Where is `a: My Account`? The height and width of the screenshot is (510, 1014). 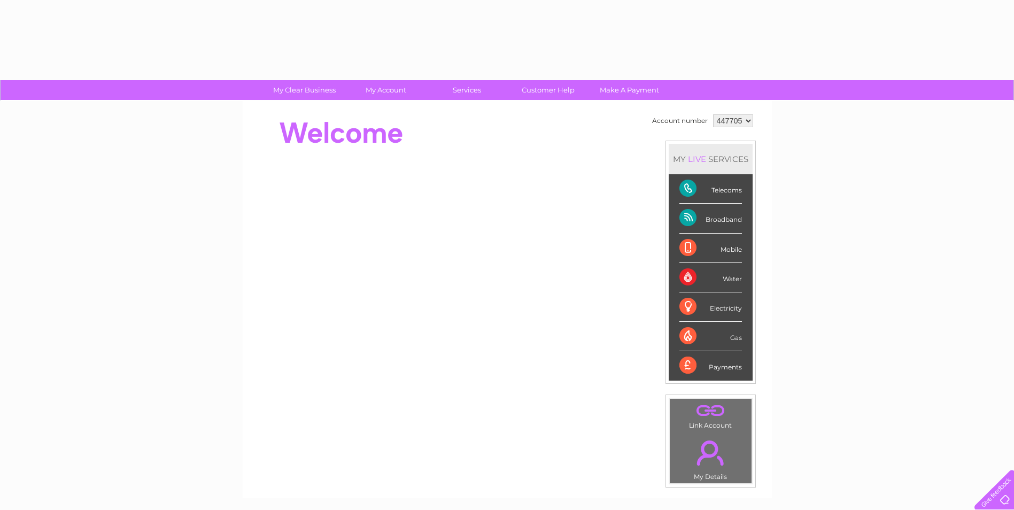
a: My Account is located at coordinates (386, 90).